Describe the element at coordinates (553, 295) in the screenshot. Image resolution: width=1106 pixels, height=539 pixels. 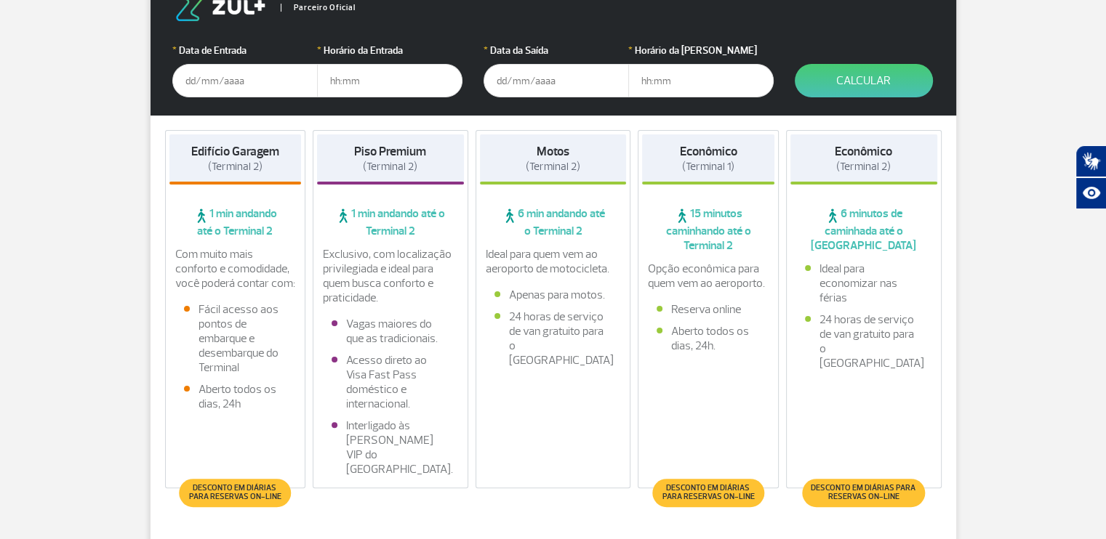
I see `li: Apenas para motos.` at that location.